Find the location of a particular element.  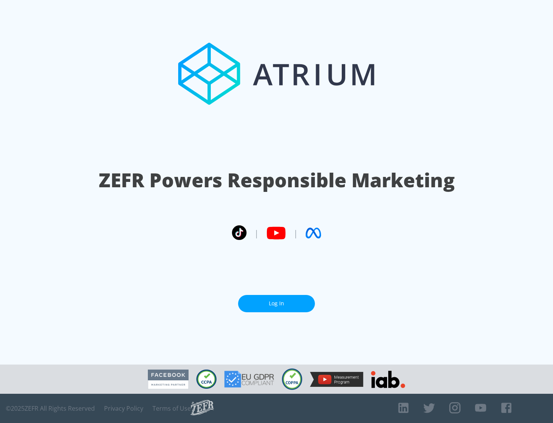

a: Log In is located at coordinates (277, 303).